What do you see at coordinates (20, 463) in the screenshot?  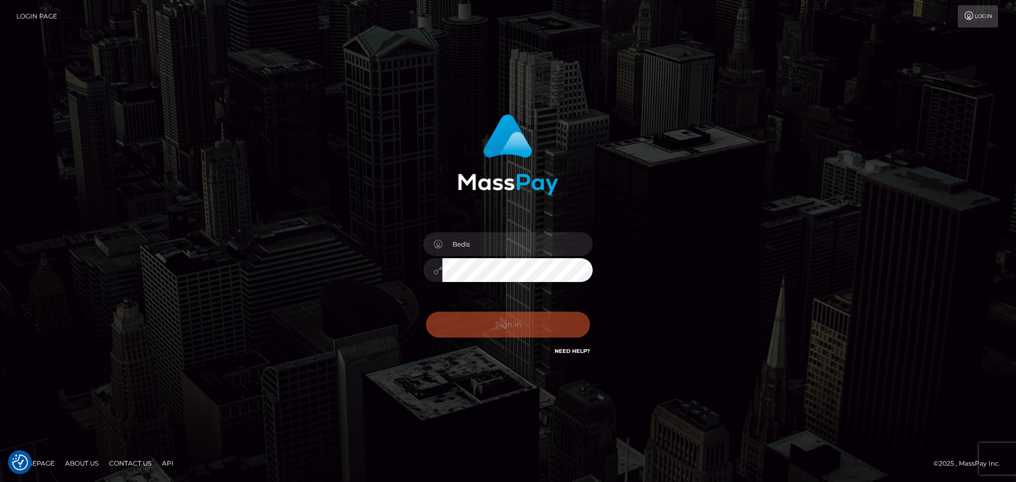 I see `button: Consent Preferences` at bounding box center [20, 463].